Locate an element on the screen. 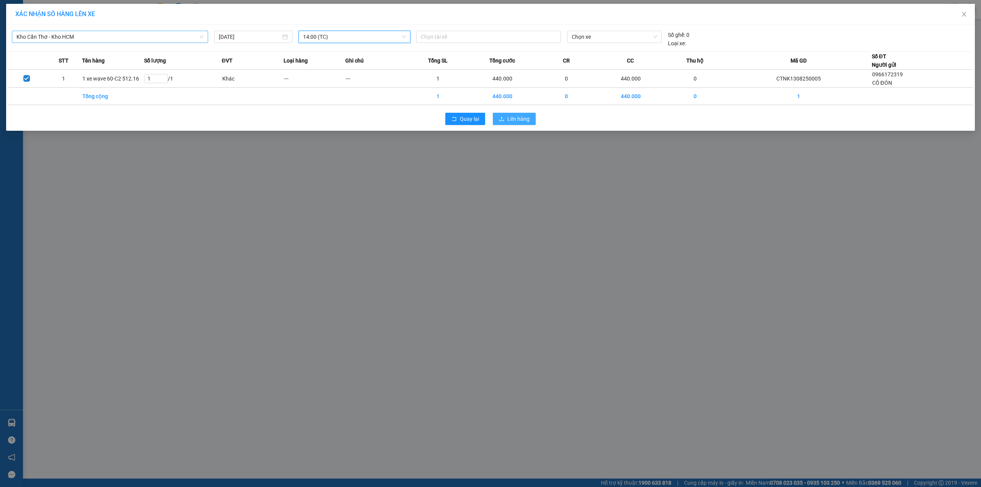  span: CÔ ĐÓN is located at coordinates (882, 83).